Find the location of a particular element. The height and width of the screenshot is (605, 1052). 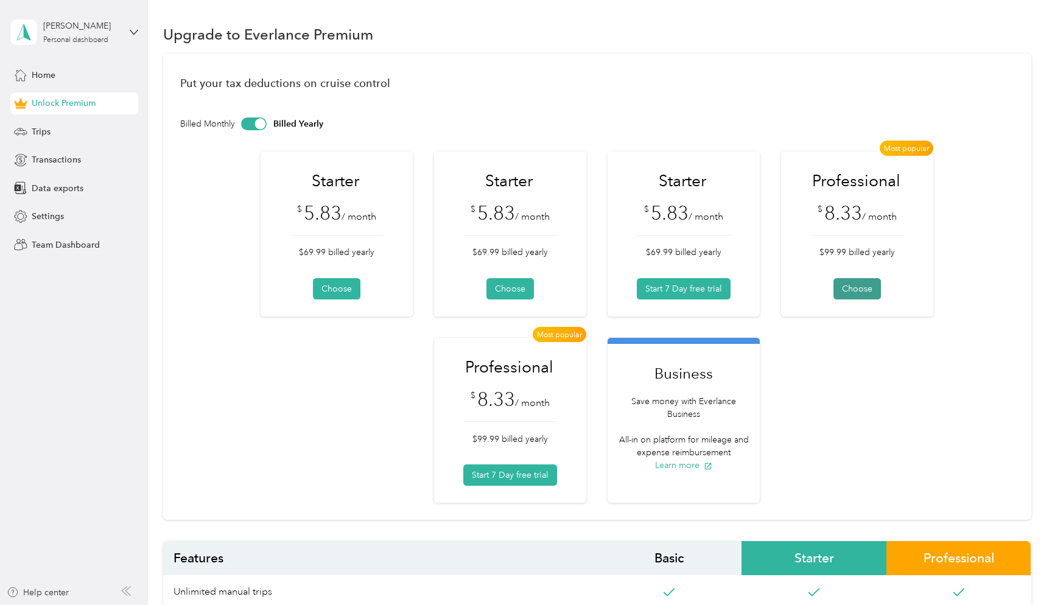

span: Starter is located at coordinates (814, 559).